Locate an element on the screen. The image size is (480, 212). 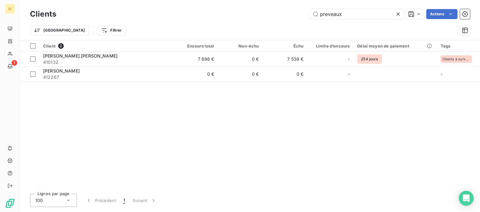
span: 412267 is located at coordinates (106, 77).